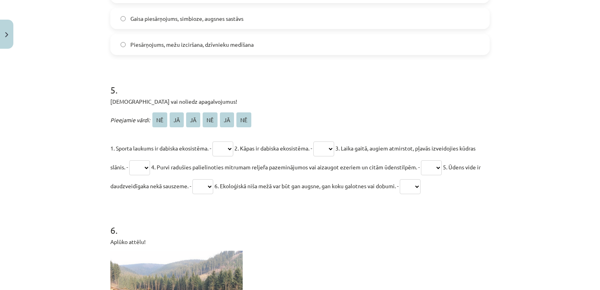  What do you see at coordinates (300, 242) in the screenshot?
I see `p: Aplūko attēlu!` at bounding box center [300, 242].